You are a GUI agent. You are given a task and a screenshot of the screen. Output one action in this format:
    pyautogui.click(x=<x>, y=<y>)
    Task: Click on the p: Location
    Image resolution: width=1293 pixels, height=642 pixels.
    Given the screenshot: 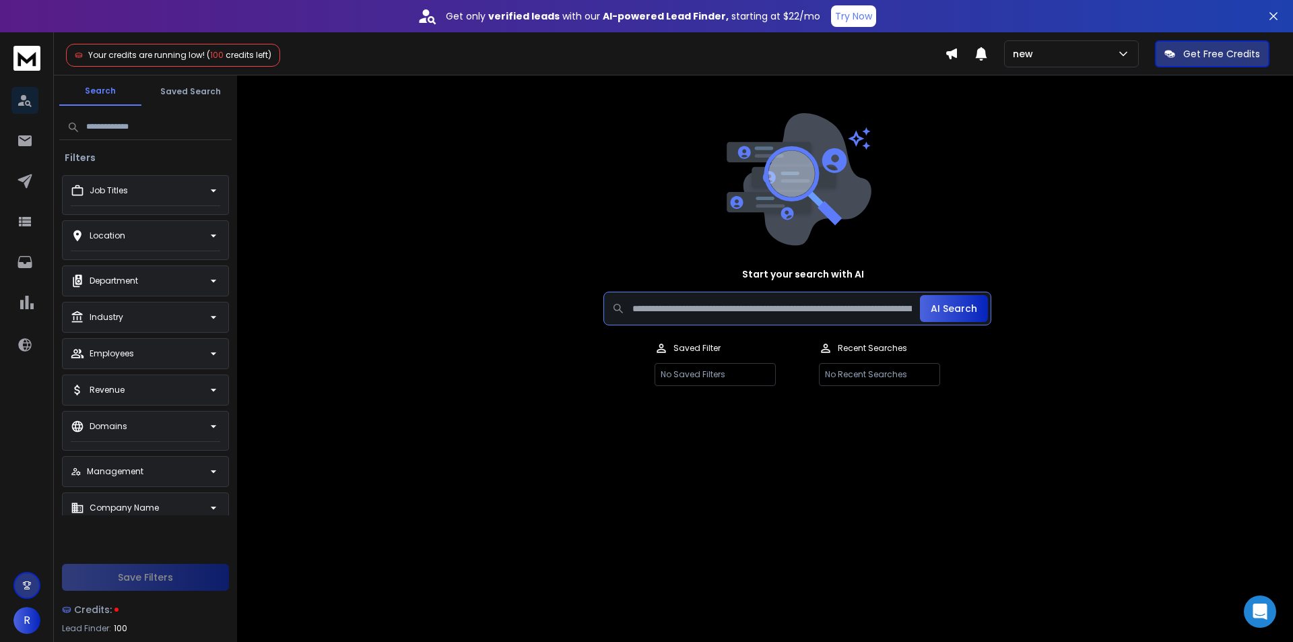 What is the action you would take?
    pyautogui.click(x=107, y=236)
    